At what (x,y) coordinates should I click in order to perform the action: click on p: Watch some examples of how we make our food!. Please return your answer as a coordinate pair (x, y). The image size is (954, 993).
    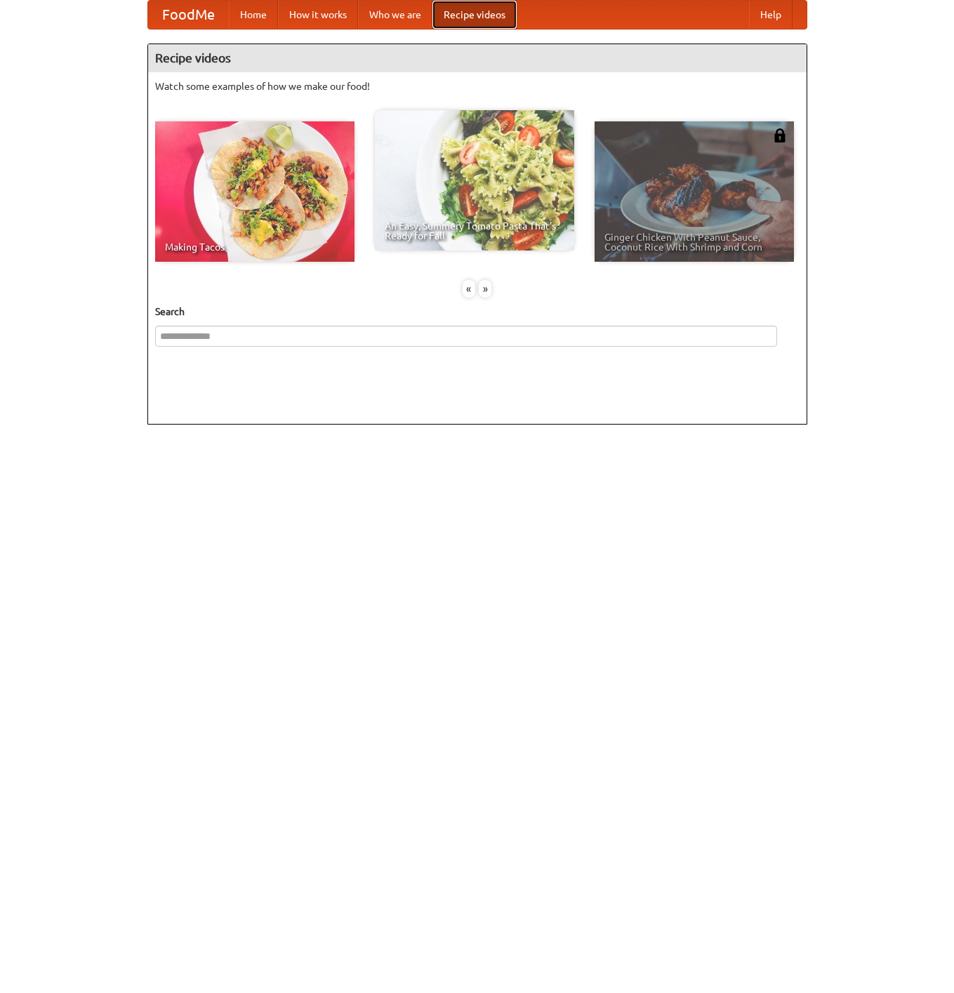
    Looking at the image, I should click on (477, 86).